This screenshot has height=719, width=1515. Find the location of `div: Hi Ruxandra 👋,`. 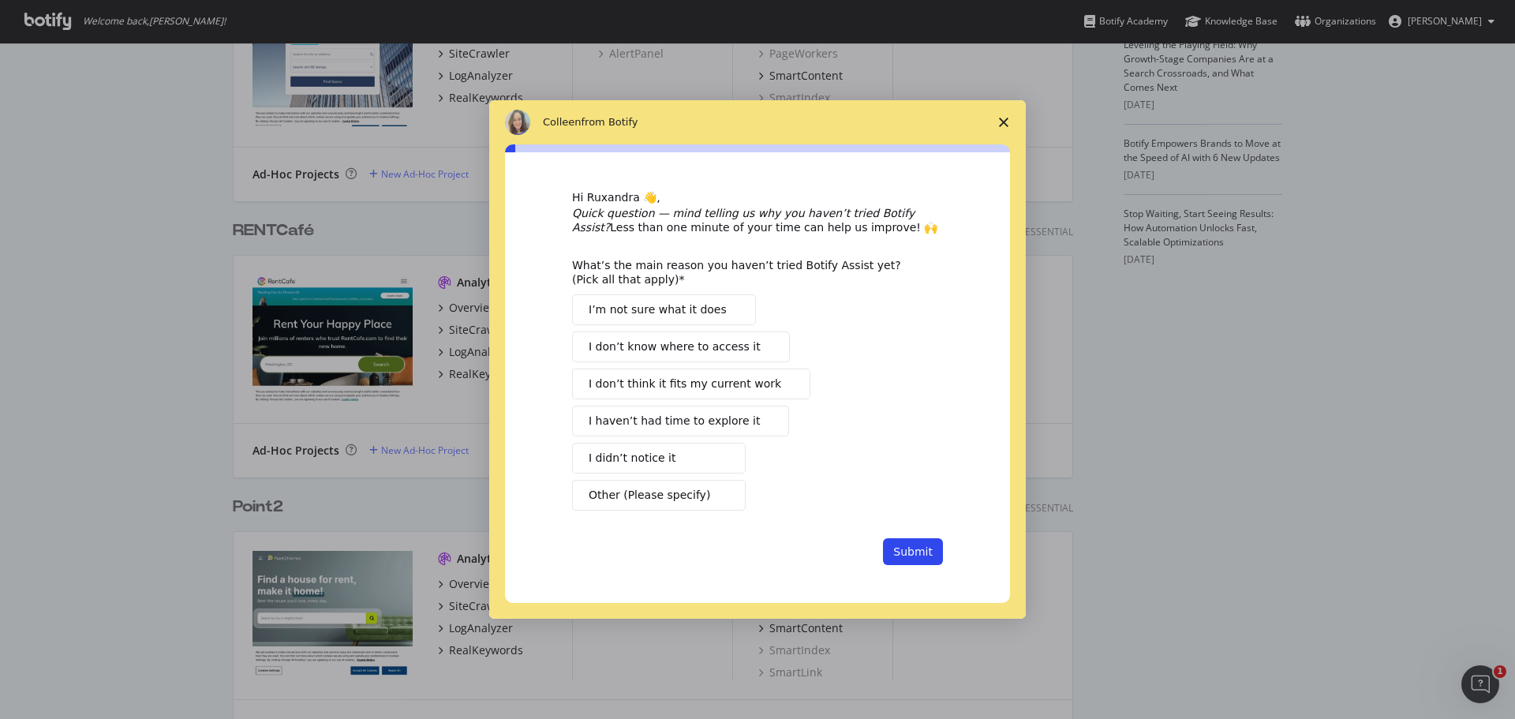

div: Hi Ruxandra 👋, is located at coordinates (758, 198).